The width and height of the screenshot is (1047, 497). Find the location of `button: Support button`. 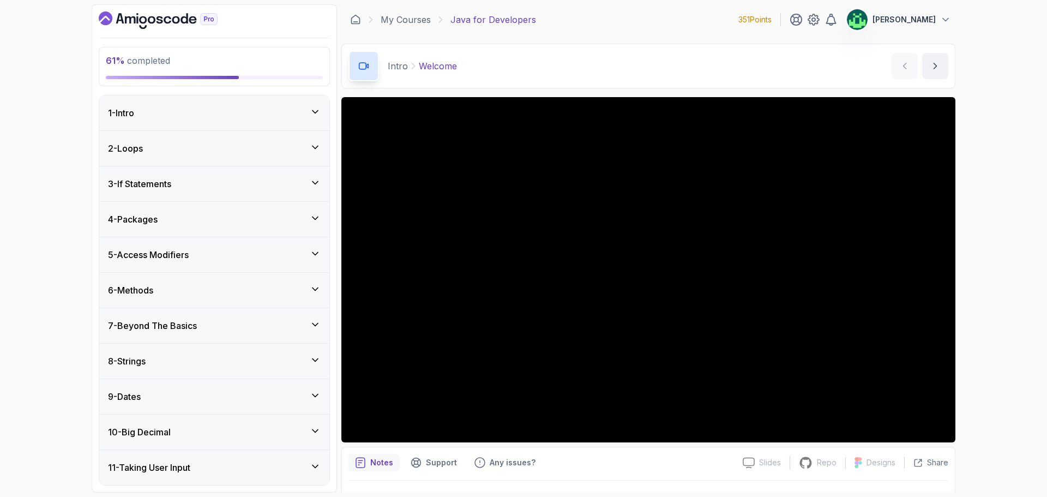

button: Support button is located at coordinates (433, 462).